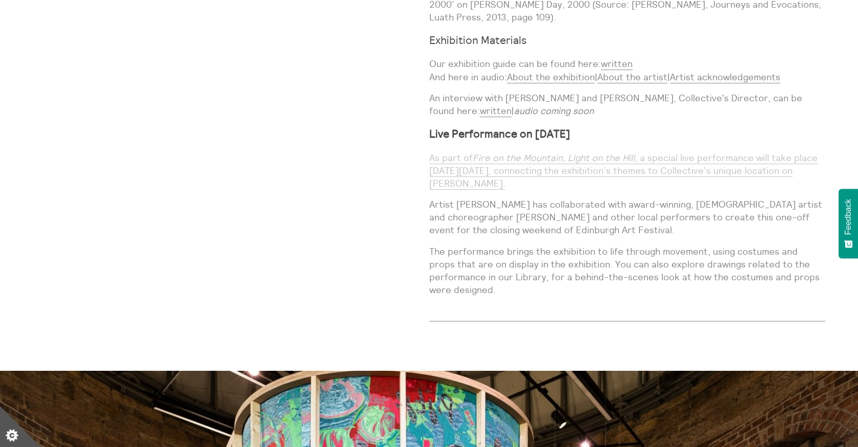 The width and height of the screenshot is (858, 447). What do you see at coordinates (623, 171) in the screenshot?
I see `a: As part ofFire on the Mountain, Light on the Hill, a special live performance will take place [DA...` at bounding box center [623, 171].